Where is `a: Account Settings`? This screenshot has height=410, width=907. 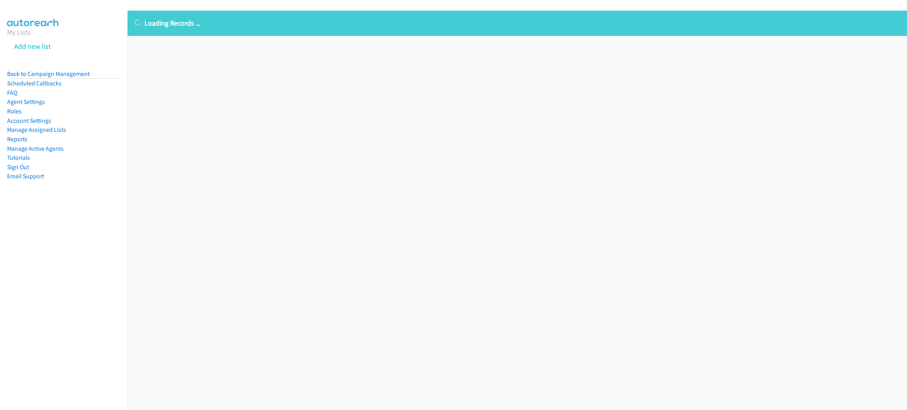
a: Account Settings is located at coordinates (29, 121).